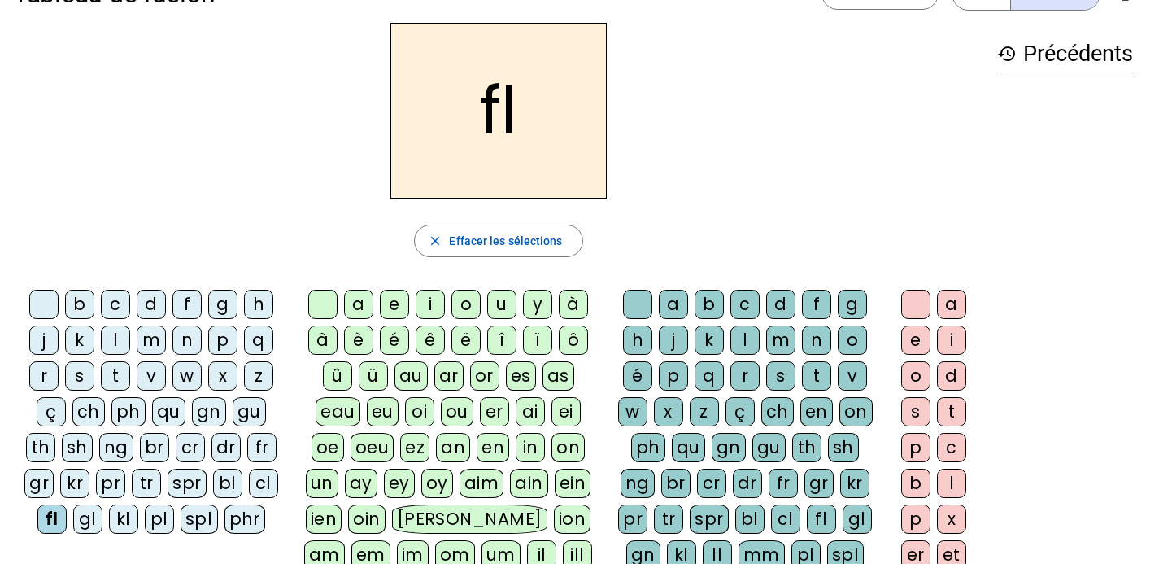 This screenshot has width=1159, height=564. What do you see at coordinates (129, 412) in the screenshot?
I see `div: ph` at bounding box center [129, 412].